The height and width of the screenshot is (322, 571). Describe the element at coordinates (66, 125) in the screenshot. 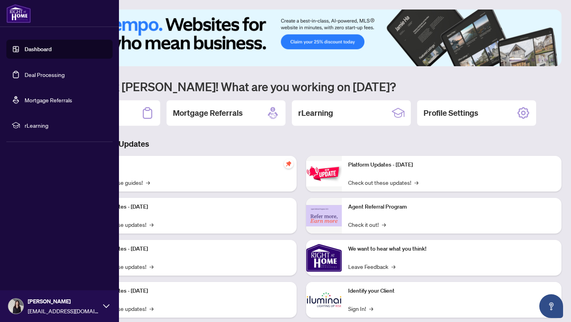

I see `span: rLearning` at that location.